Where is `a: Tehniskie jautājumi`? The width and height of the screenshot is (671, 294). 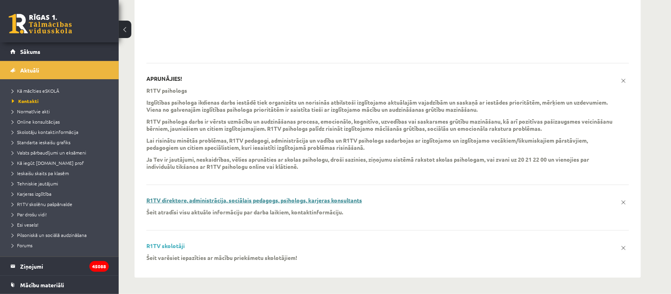 a: Tehniskie jautājumi is located at coordinates (61, 183).